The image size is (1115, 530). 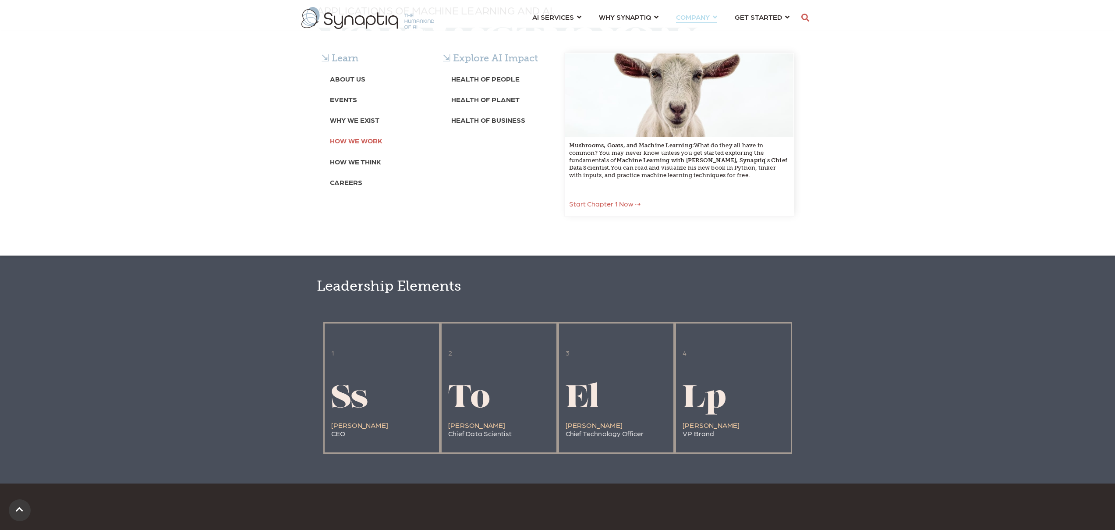 I want to click on a: WHY SYNAPTIQ, so click(x=629, y=17).